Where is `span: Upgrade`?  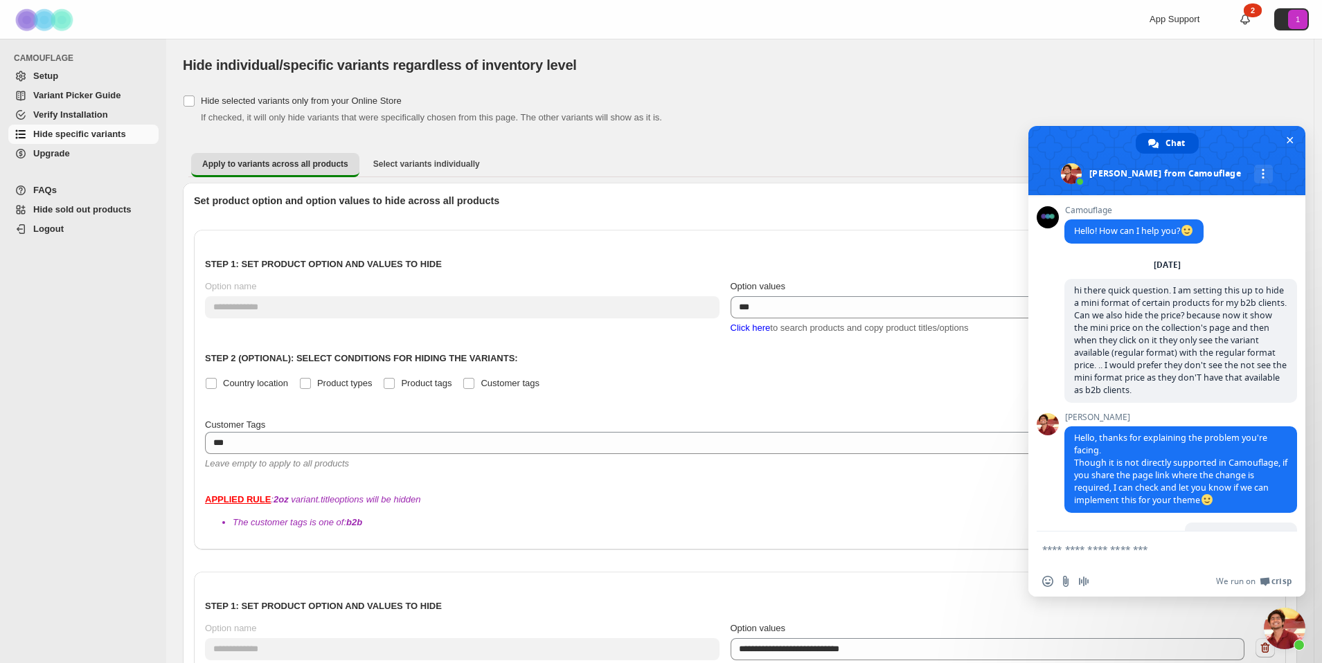
span: Upgrade is located at coordinates (51, 153).